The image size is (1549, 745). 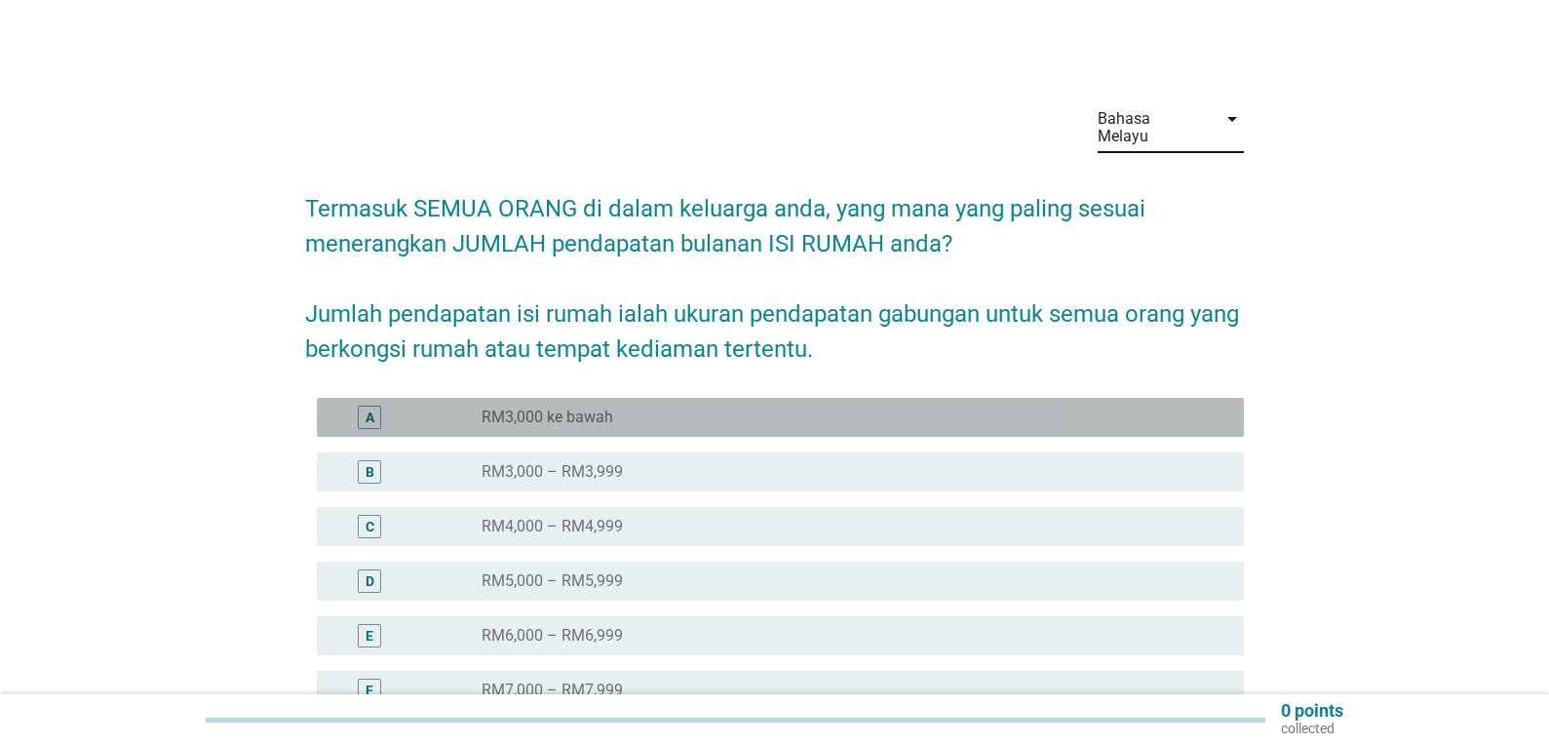 What do you see at coordinates (1312, 711) in the screenshot?
I see `p: 0 points` at bounding box center [1312, 711].